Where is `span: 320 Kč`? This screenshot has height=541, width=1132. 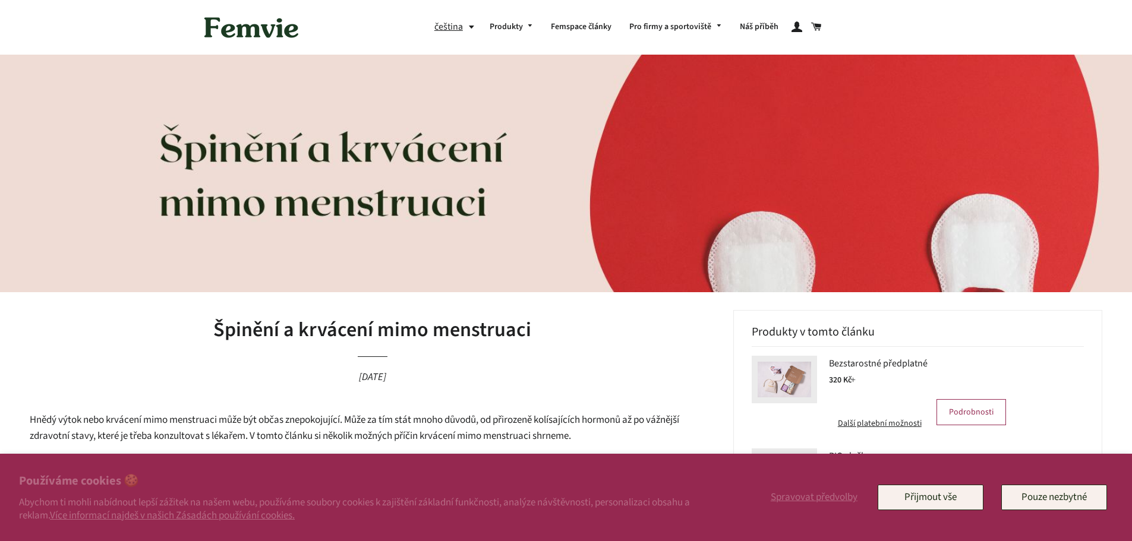 span: 320 Kč is located at coordinates (842, 380).